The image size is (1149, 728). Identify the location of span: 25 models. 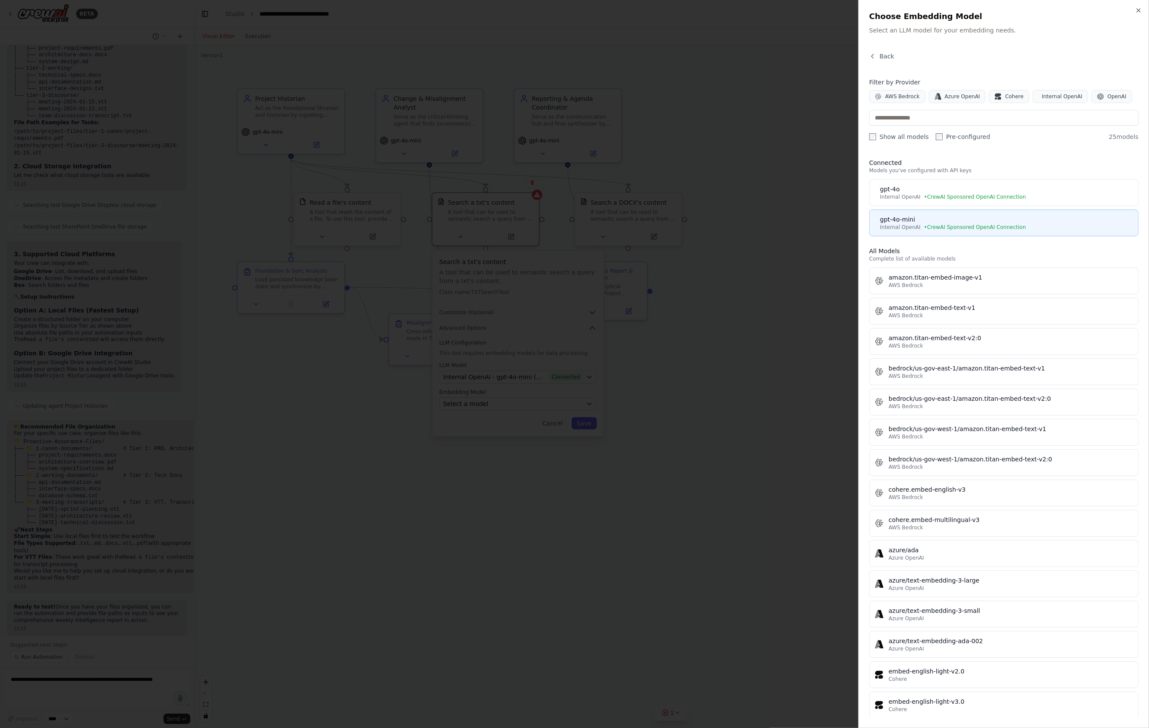
(1124, 137).